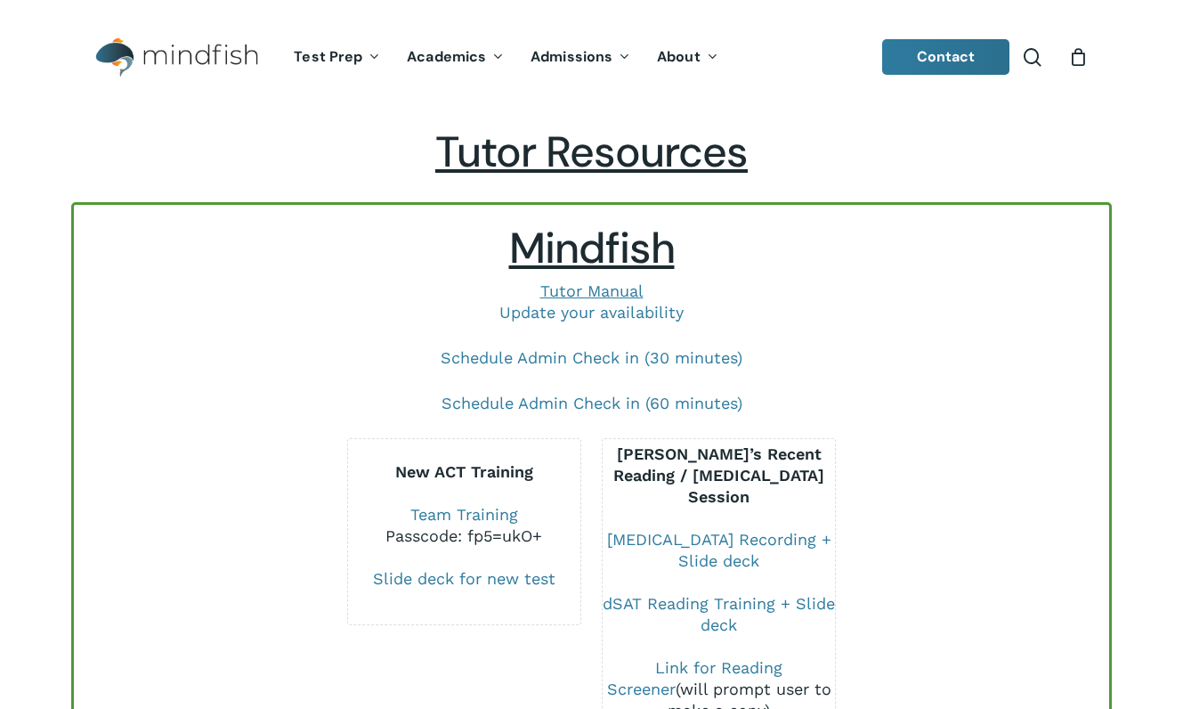  Describe the element at coordinates (679, 56) in the screenshot. I see `span: About` at that location.